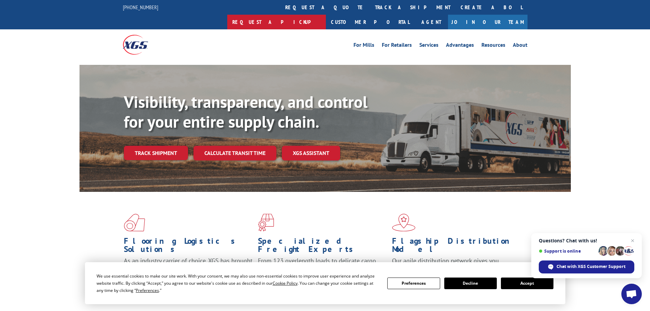  Describe the element at coordinates (156, 153) in the screenshot. I see `a: Track shipment` at that location.